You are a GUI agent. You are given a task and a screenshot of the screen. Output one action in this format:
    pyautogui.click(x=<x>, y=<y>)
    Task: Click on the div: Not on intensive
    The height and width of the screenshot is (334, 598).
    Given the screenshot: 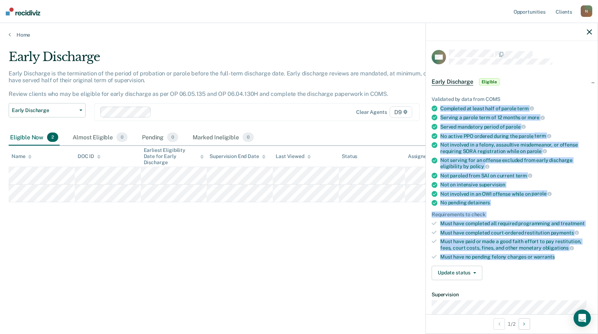 What is the action you would take?
    pyautogui.click(x=516, y=185)
    